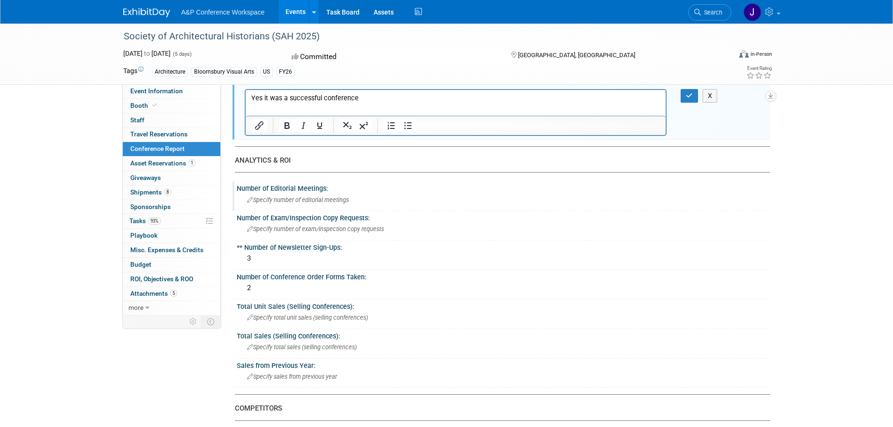 The width and height of the screenshot is (893, 427). What do you see at coordinates (172, 265) in the screenshot?
I see `a: Budget` at bounding box center [172, 265].